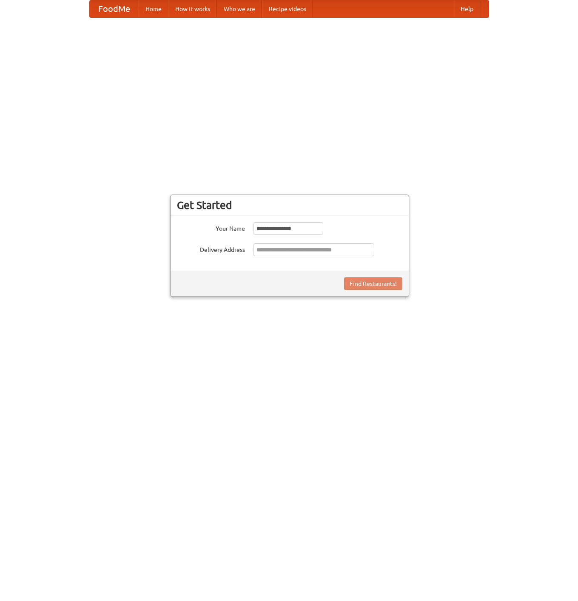  Describe the element at coordinates (153, 9) in the screenshot. I see `a: Home` at that location.